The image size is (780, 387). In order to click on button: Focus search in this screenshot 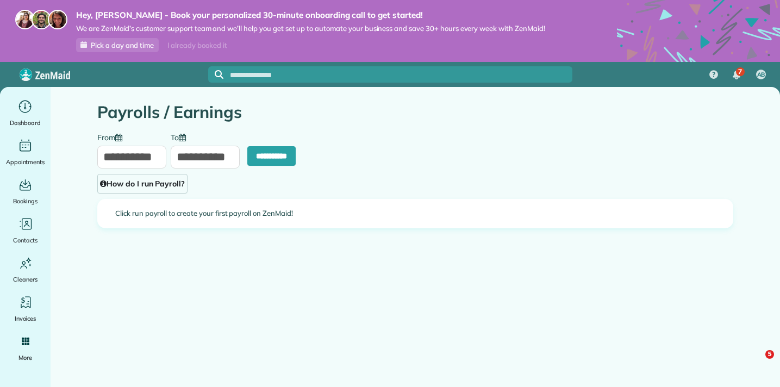, I will do `click(216, 74)`.